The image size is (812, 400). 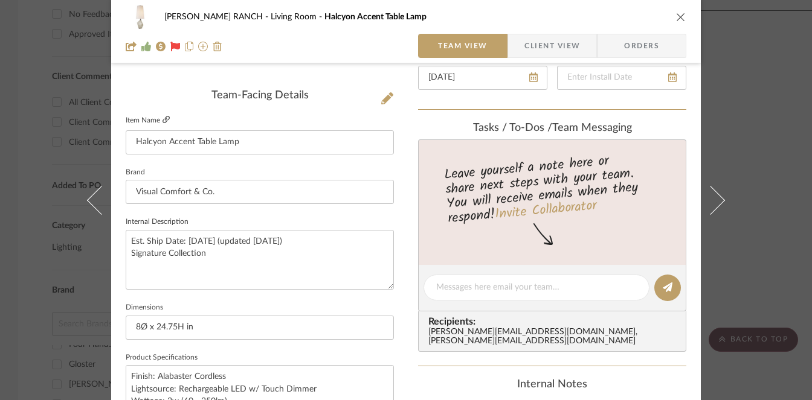 What do you see at coordinates (260, 143) in the screenshot?
I see `input: Enter Item Name` at bounding box center [260, 143].